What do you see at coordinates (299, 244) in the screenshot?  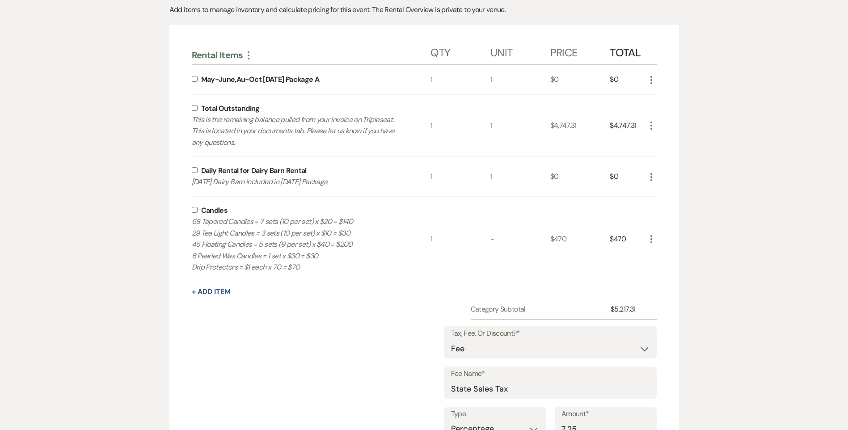 I see `p: 68 Tapered Candles = 7 sets (10 per set) x $20 = $140 29 Tea Light Candles = 3 sets (10 per set) ...` at bounding box center [299, 244].